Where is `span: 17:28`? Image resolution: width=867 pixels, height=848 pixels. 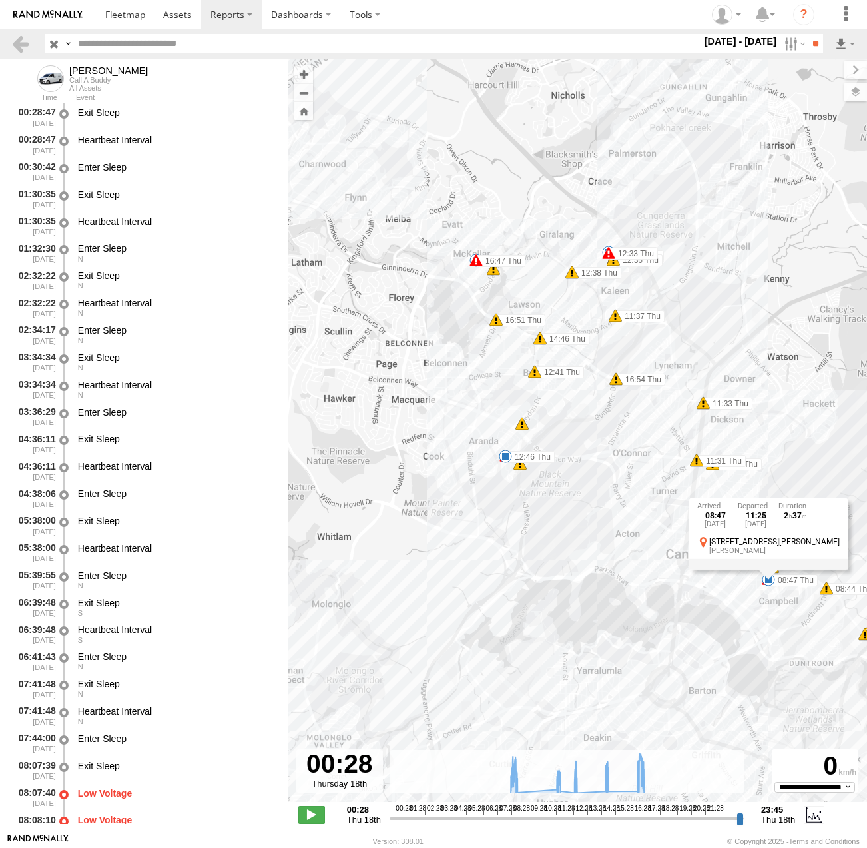 span: 17:28 is located at coordinates (656, 810).